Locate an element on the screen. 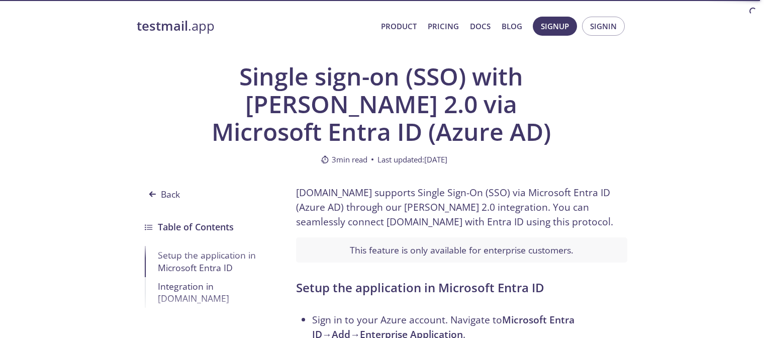  a: Pricing is located at coordinates (443, 26).